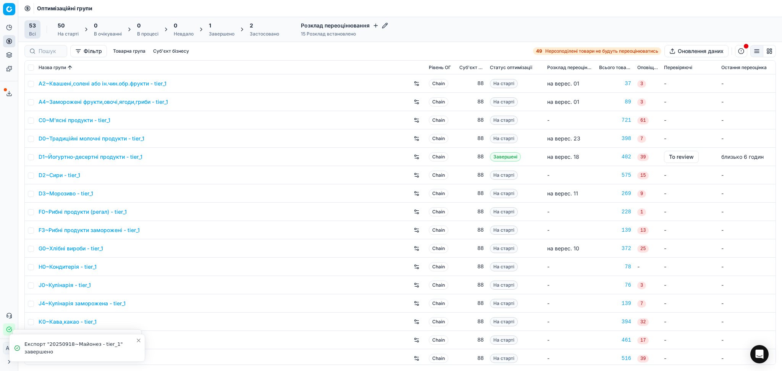 The width and height of the screenshot is (782, 371). I want to click on a: 372, so click(615, 248).